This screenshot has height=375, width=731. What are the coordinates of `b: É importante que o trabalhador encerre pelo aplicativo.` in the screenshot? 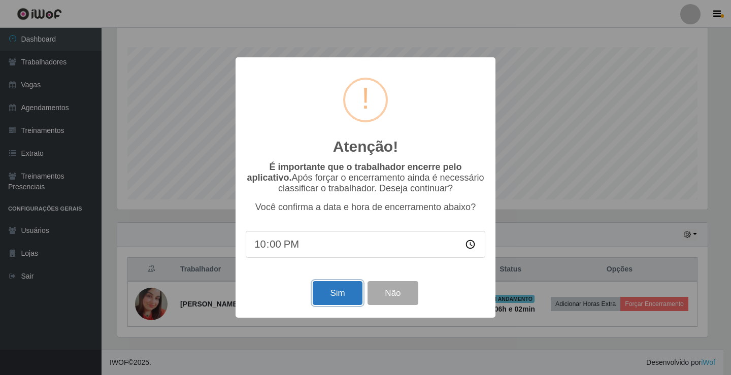 It's located at (354, 172).